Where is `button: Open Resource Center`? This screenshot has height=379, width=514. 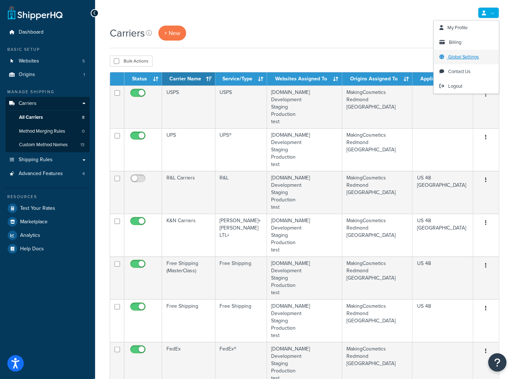
button: Open Resource Center is located at coordinates (497, 363).